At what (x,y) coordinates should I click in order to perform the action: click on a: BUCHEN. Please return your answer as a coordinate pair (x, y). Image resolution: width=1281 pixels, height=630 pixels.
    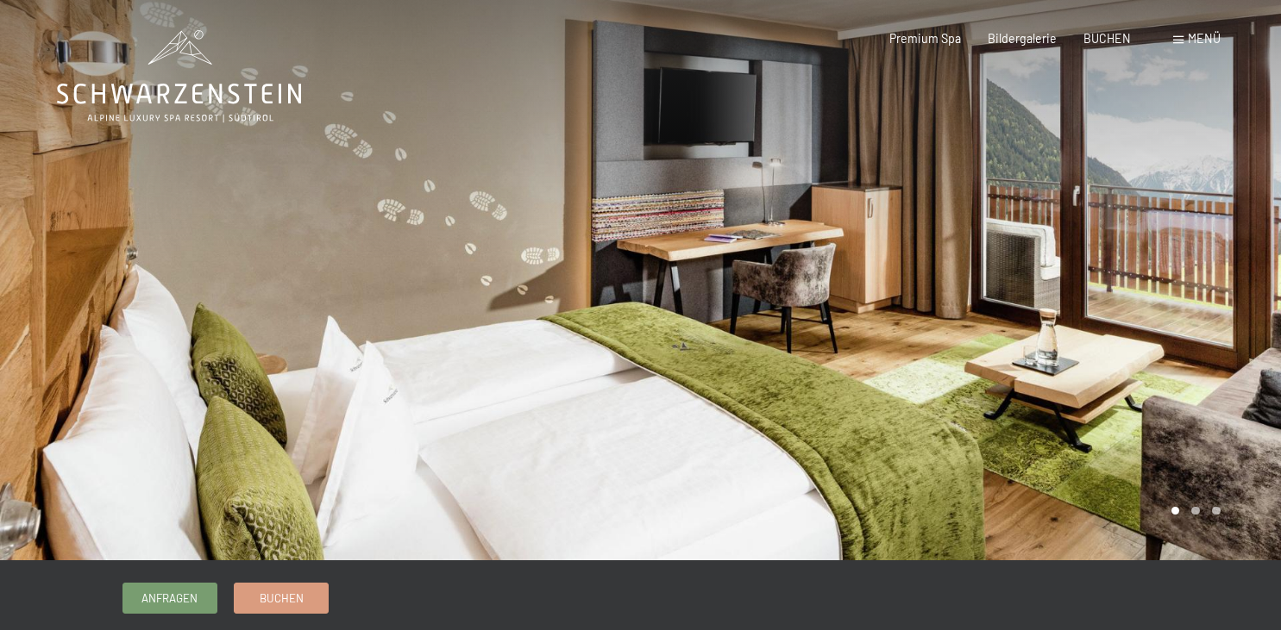
    Looking at the image, I should click on (1107, 38).